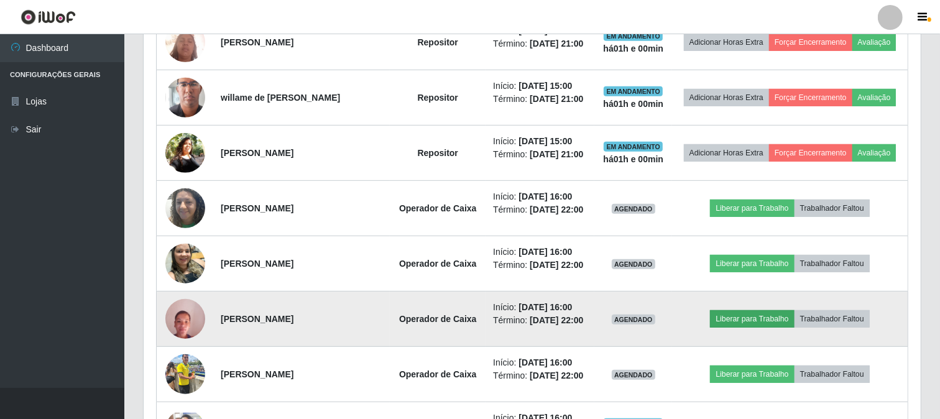 The image size is (940, 419). What do you see at coordinates (185, 152) in the screenshot?
I see `img: 1747789911751.jpeg` at bounding box center [185, 152].